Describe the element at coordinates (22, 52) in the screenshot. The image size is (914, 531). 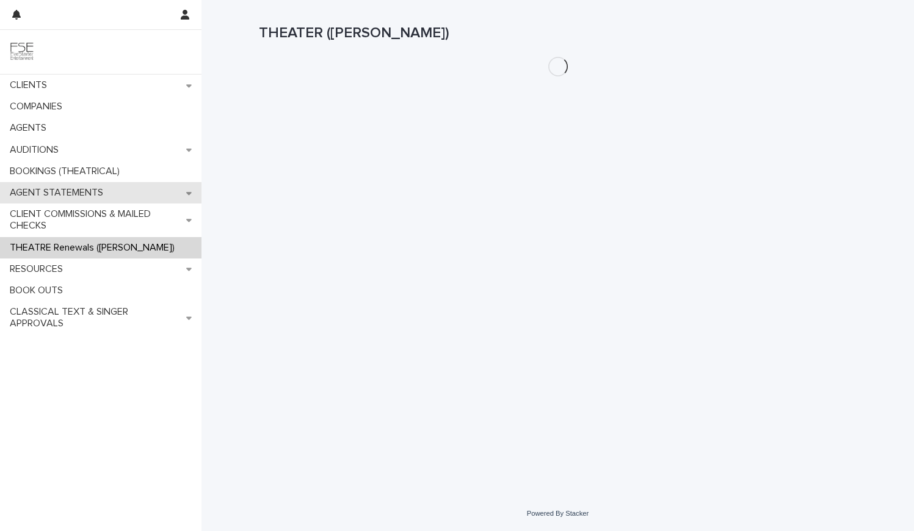
I see `img: 9JgRvJ3ETPGCJDhvPVA5` at that location.